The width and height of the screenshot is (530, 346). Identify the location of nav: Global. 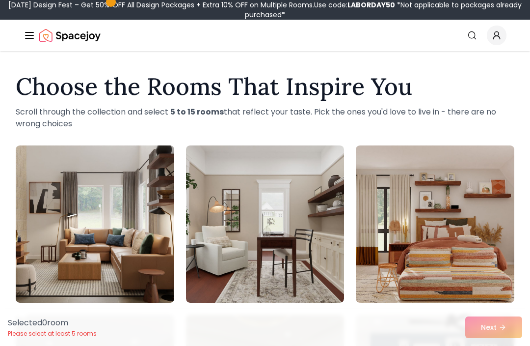
(265, 35).